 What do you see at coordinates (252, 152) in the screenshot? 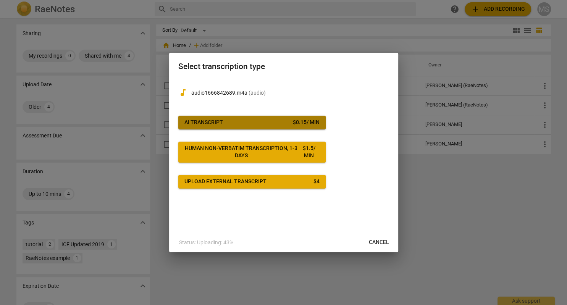
I see `button: Human non-verbatim transcription, 1-3 days$1.5/ min` at bounding box center [252, 152].